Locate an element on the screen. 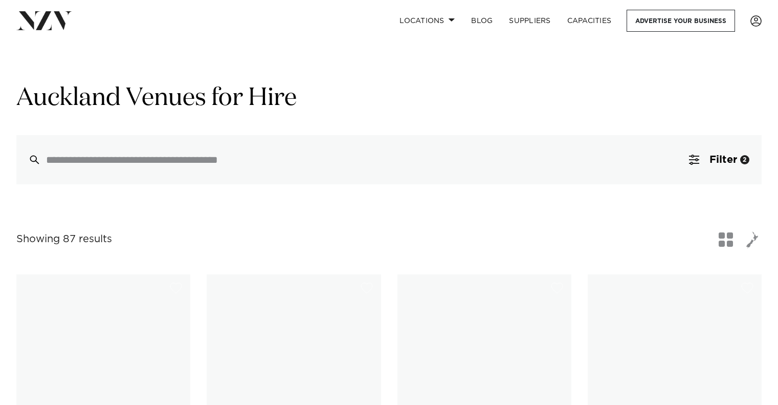 The width and height of the screenshot is (778, 405). div: 2 is located at coordinates (745, 160).